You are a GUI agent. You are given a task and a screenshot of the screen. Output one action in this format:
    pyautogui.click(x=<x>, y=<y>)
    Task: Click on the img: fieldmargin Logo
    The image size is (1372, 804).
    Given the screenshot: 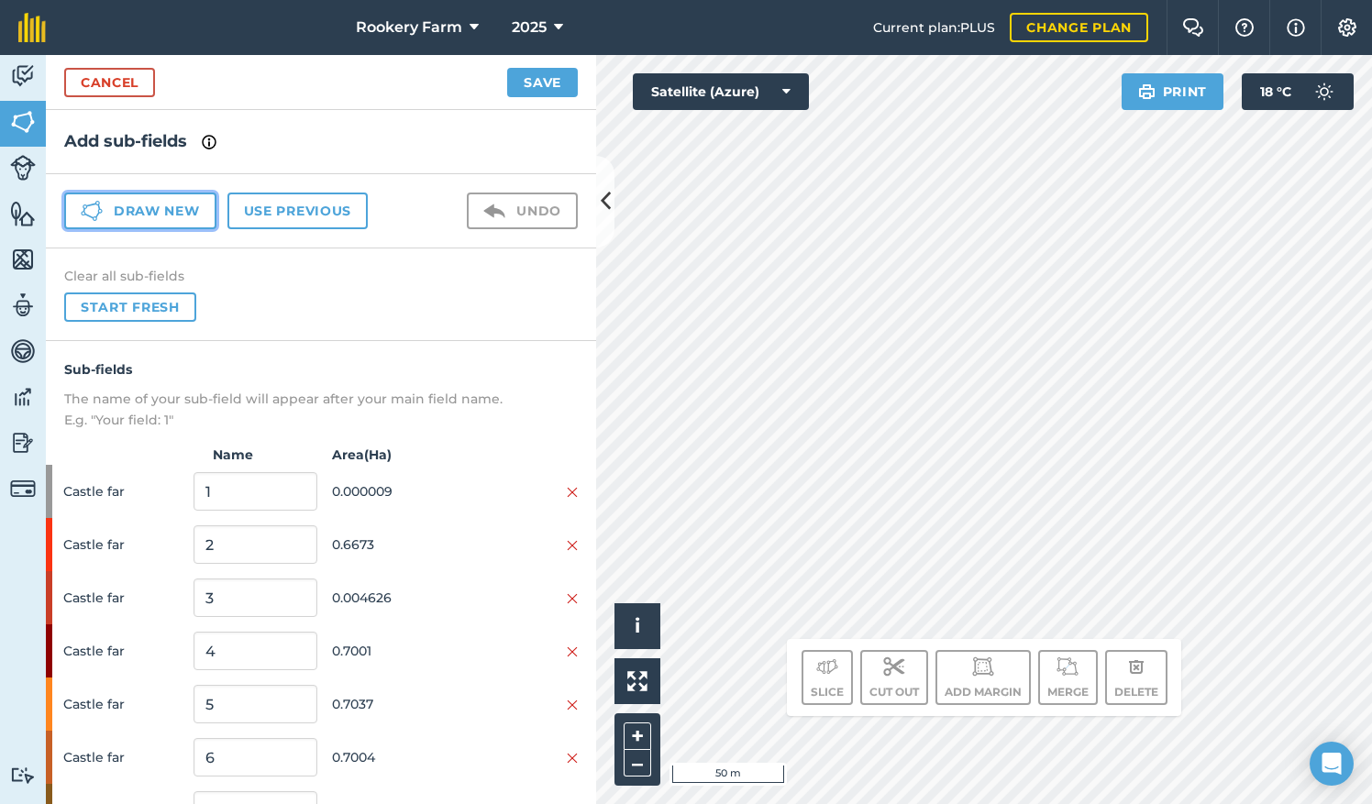 What is the action you would take?
    pyautogui.click(x=32, y=28)
    